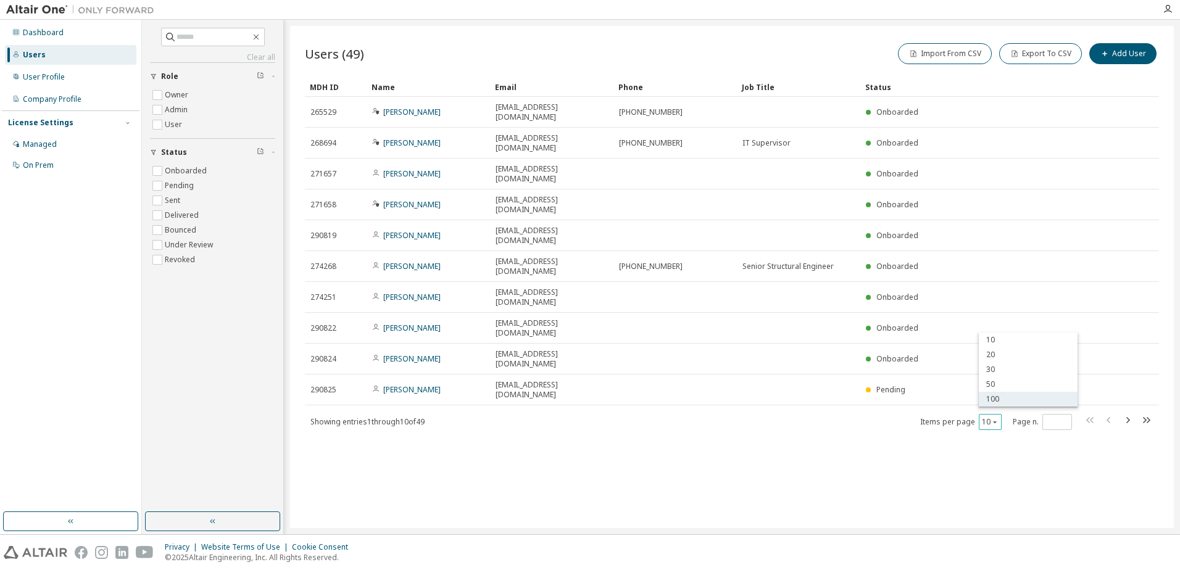 Image resolution: width=1180 pixels, height=570 pixels. What do you see at coordinates (945, 54) in the screenshot?
I see `button: Import From CSV` at bounding box center [945, 54].